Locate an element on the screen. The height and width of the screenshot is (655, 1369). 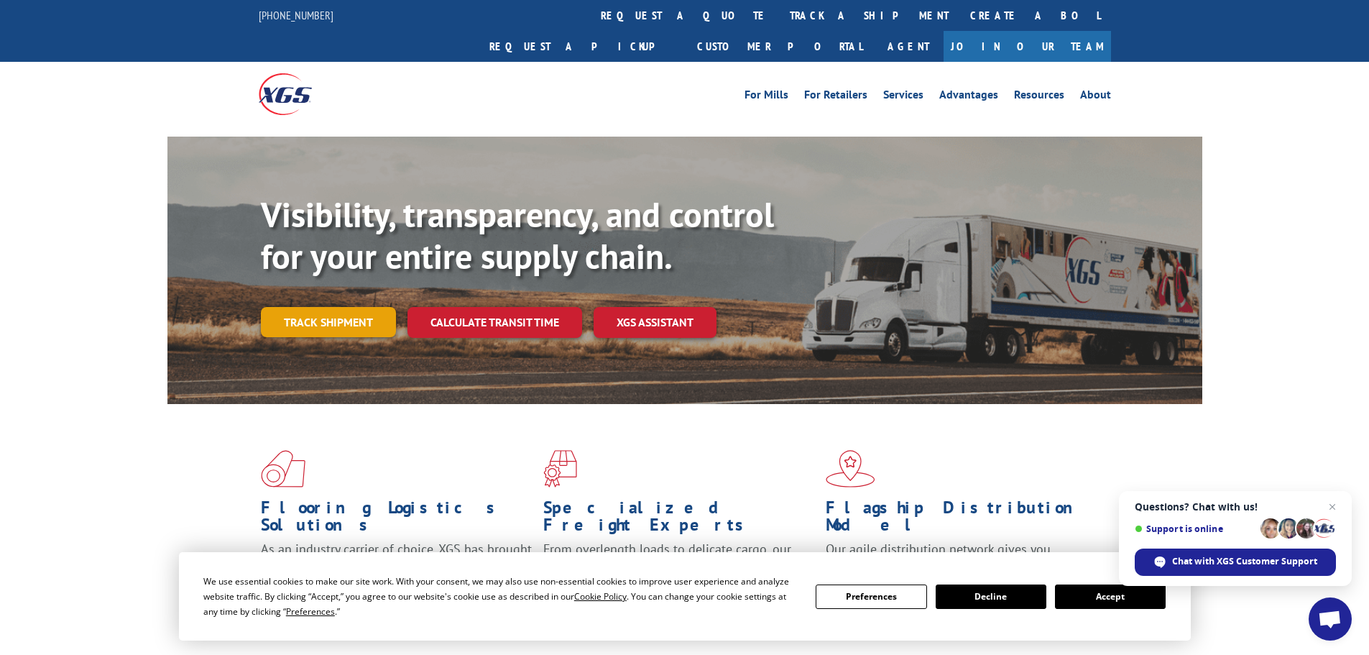
h1: Flagship Distribution Model is located at coordinates (962, 520).